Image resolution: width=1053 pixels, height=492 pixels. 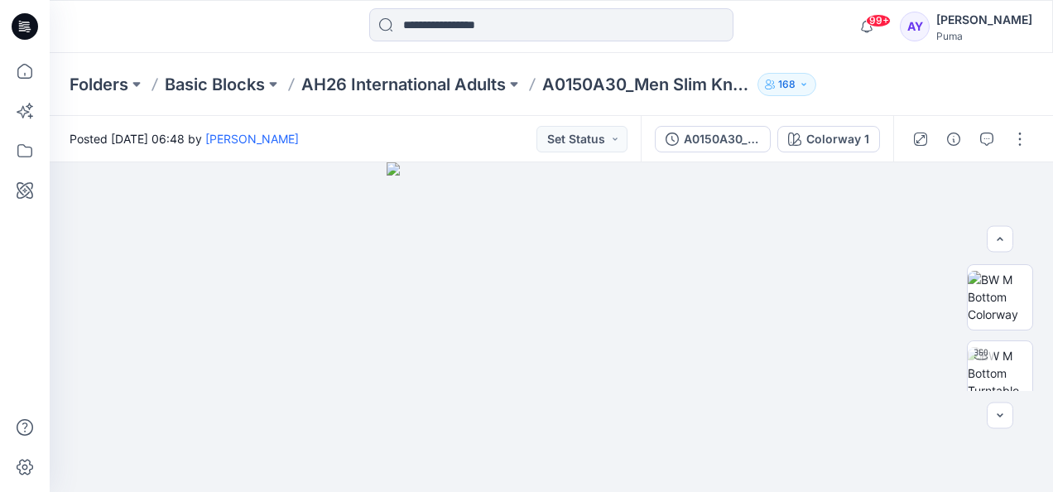 I want to click on img: BW M Bottom Colorway, so click(x=1000, y=296).